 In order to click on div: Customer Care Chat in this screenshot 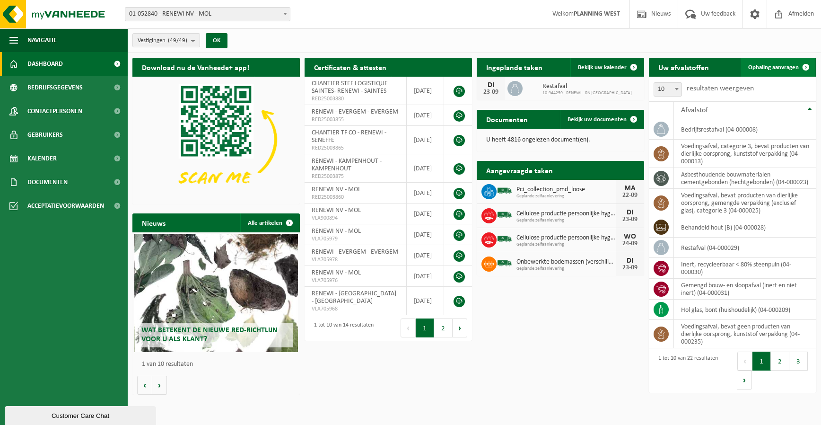, I will do `click(76, 11)`.